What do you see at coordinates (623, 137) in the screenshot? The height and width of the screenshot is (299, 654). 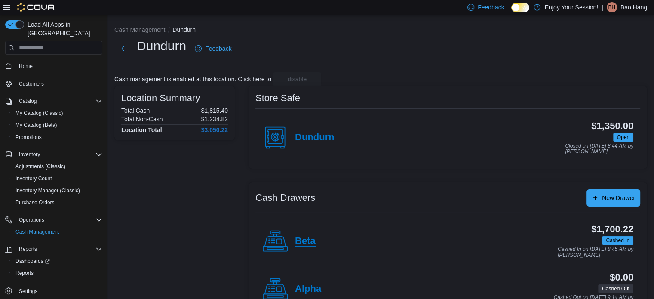 I see `span: Open` at bounding box center [623, 137].